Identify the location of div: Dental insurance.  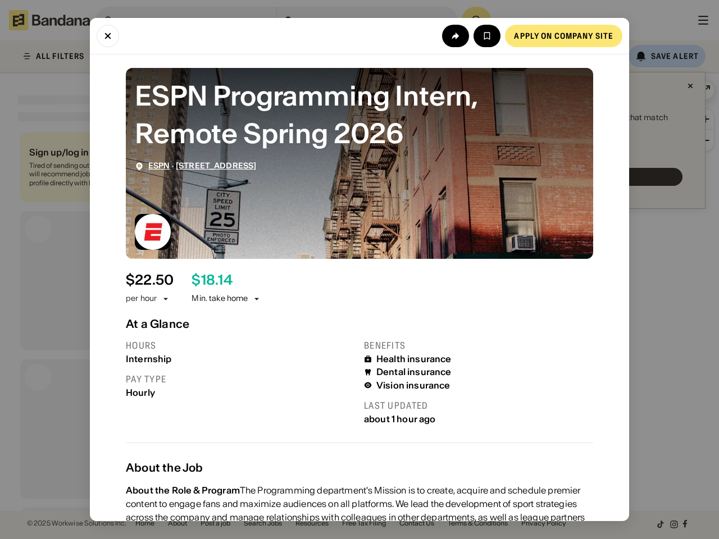
(414, 372).